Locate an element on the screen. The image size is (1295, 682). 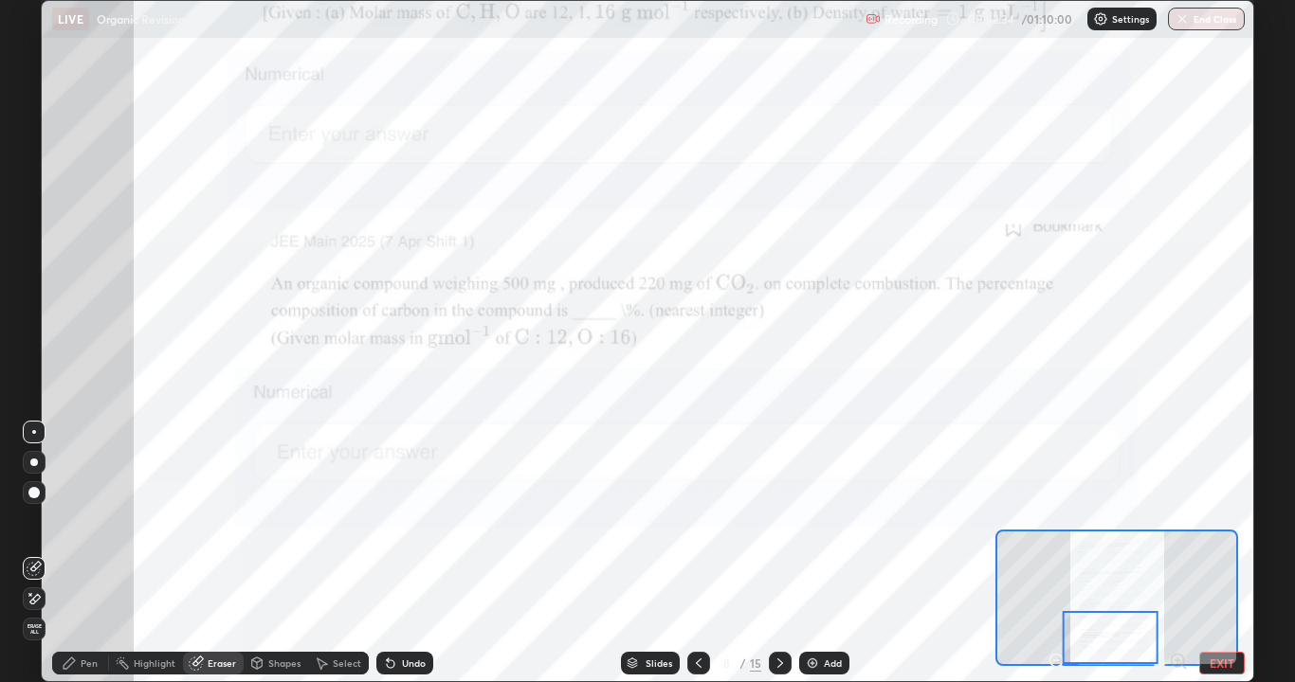
p: Settings is located at coordinates (1130, 19).